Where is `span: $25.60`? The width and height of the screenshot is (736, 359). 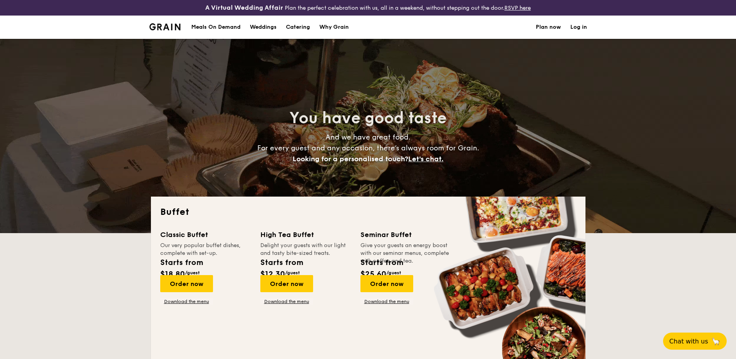 span: $25.60 is located at coordinates (373, 274).